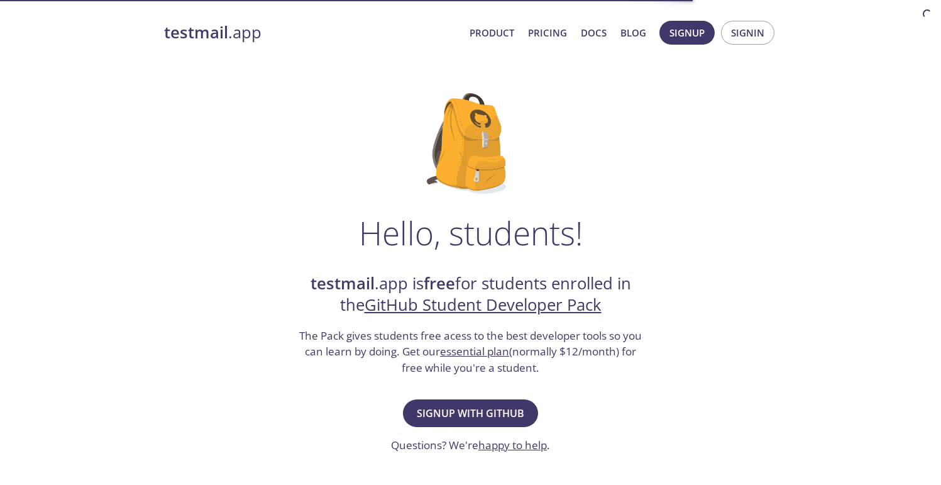 The height and width of the screenshot is (485, 941). What do you see at coordinates (471, 233) in the screenshot?
I see `h1: Hello, students!` at bounding box center [471, 233].